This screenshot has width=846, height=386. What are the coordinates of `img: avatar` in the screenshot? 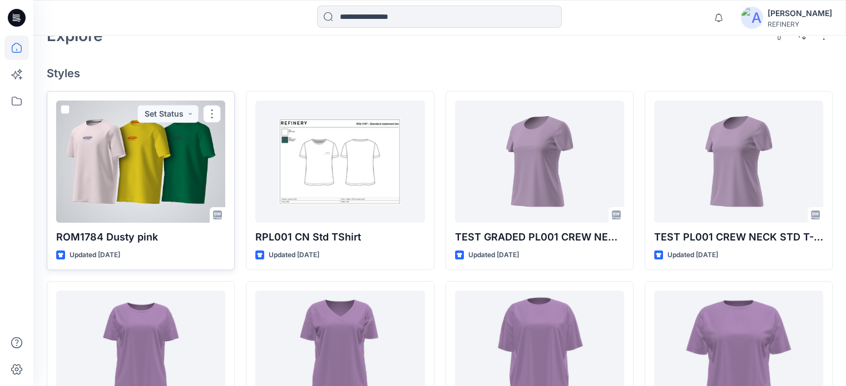 It's located at (752, 18).